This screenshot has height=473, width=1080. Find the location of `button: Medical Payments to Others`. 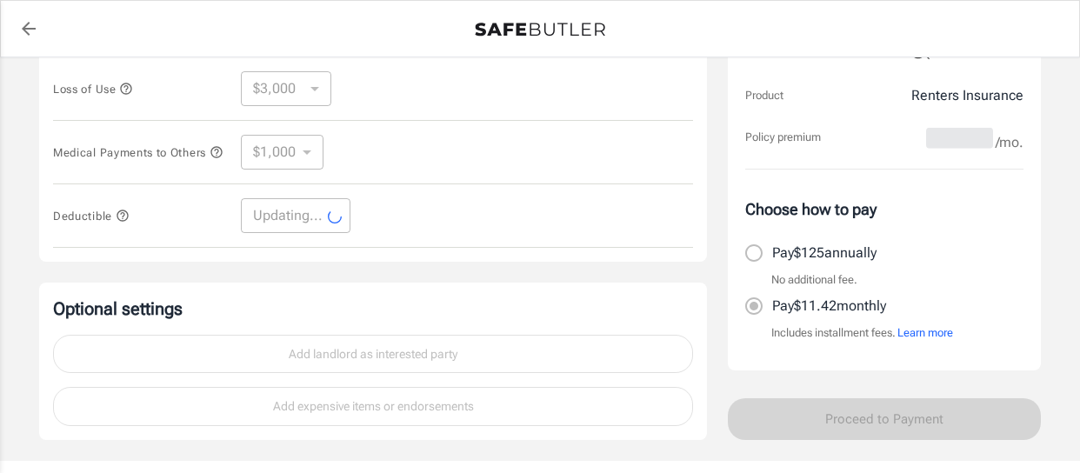

button: Medical Payments to Others is located at coordinates (138, 152).